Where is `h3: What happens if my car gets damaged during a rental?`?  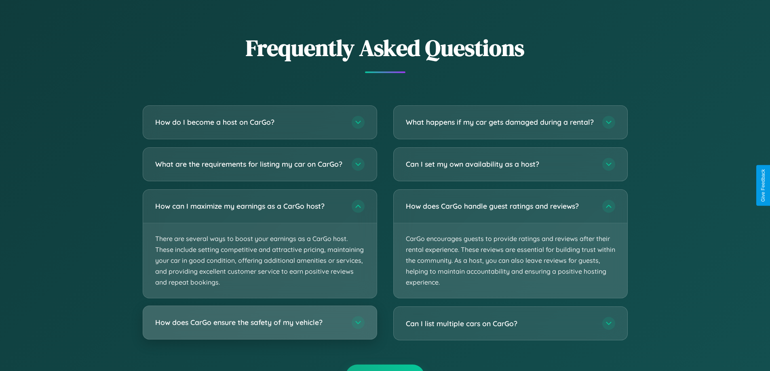 h3: What happens if my car gets damaged during a rental? is located at coordinates (500, 122).